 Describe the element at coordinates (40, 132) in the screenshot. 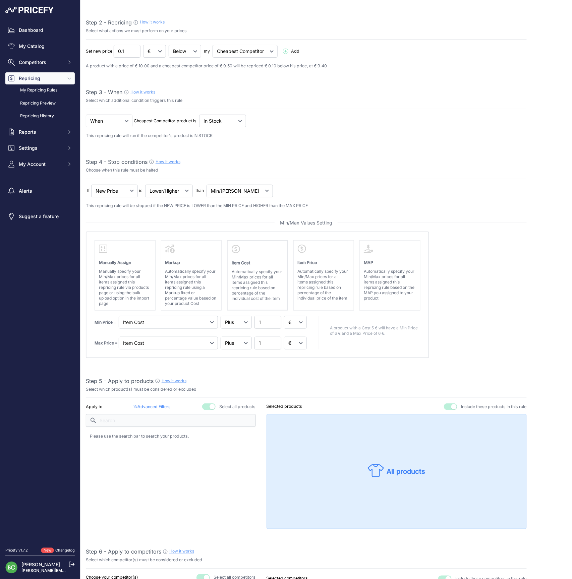

I see `button: Reports` at that location.